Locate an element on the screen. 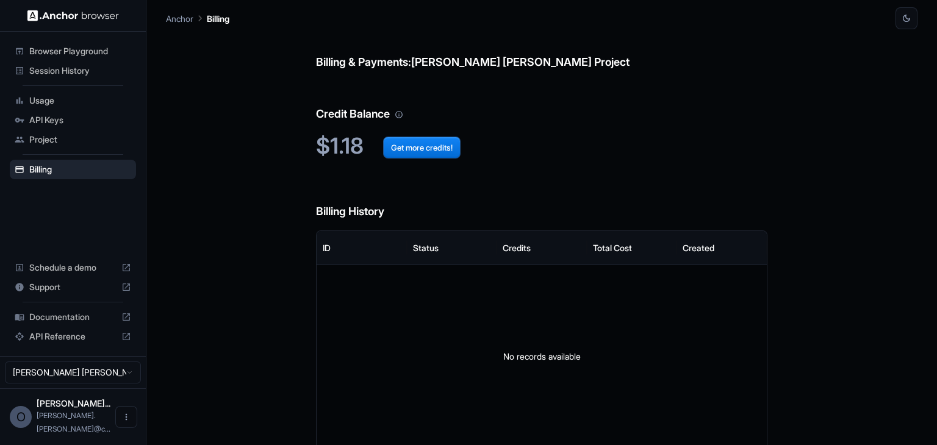 This screenshot has width=937, height=445. nav: breadcrumb is located at coordinates (198, 18).